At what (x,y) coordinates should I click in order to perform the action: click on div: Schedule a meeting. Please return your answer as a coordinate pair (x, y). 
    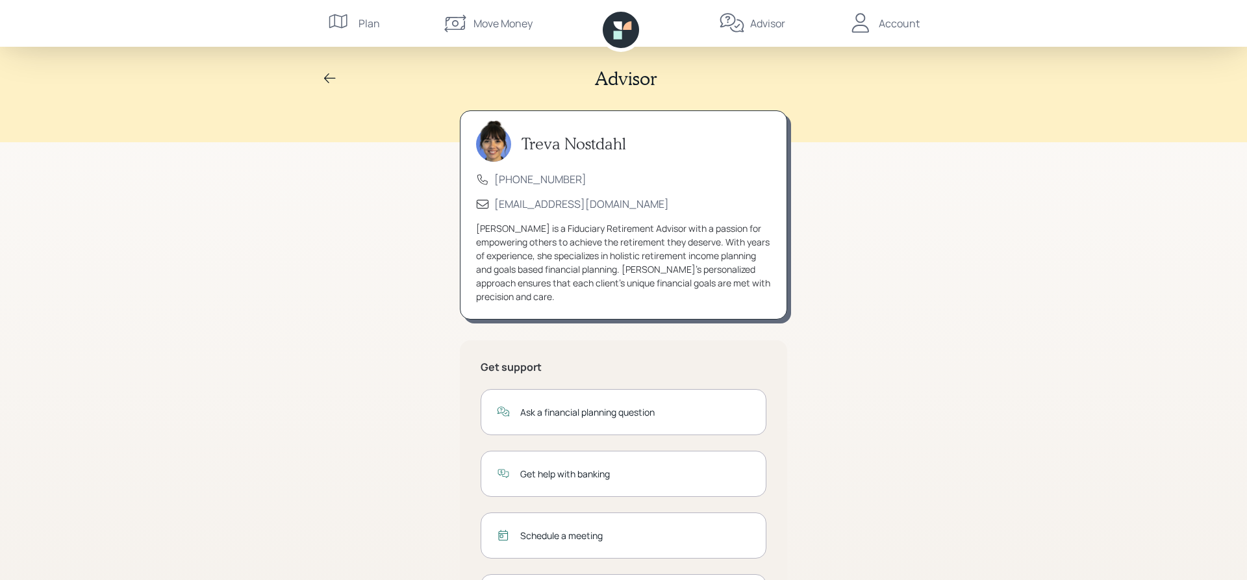
    Looking at the image, I should click on (635, 535).